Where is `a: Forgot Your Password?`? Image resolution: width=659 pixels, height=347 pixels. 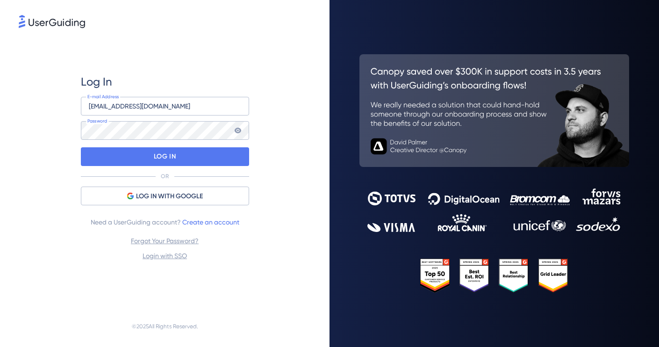
a: Forgot Your Password? is located at coordinates (165, 241).